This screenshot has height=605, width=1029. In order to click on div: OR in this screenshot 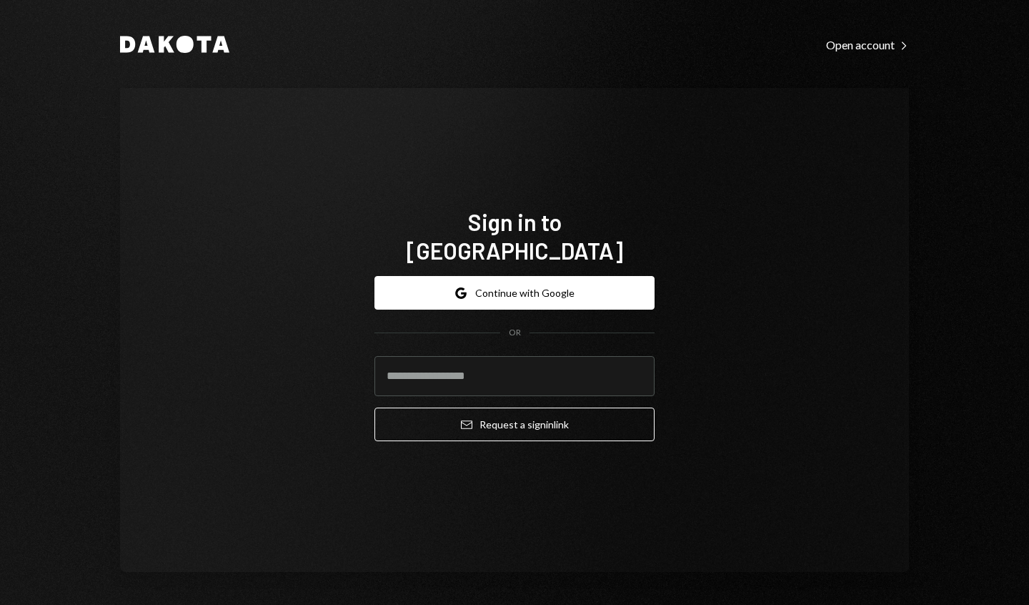, I will do `click(515, 332)`.